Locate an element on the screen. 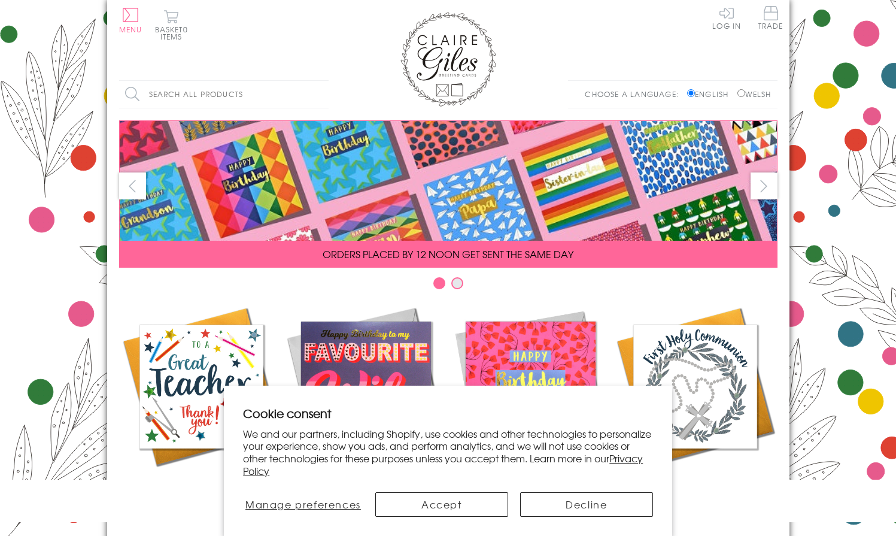  label: Welsh is located at coordinates (754, 94).